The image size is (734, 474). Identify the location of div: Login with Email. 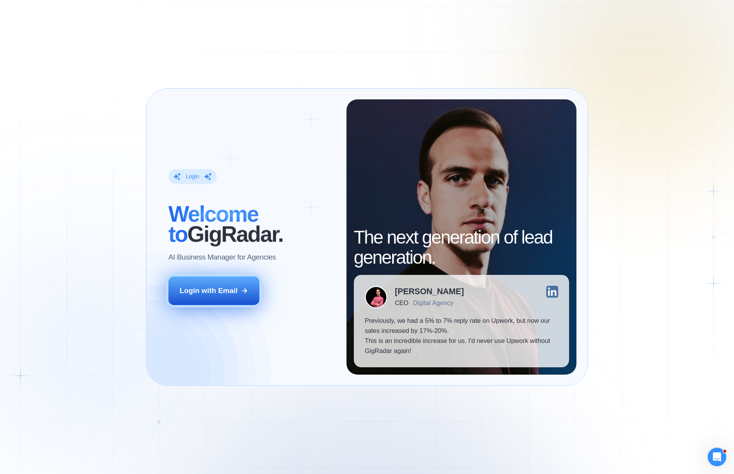
(209, 291).